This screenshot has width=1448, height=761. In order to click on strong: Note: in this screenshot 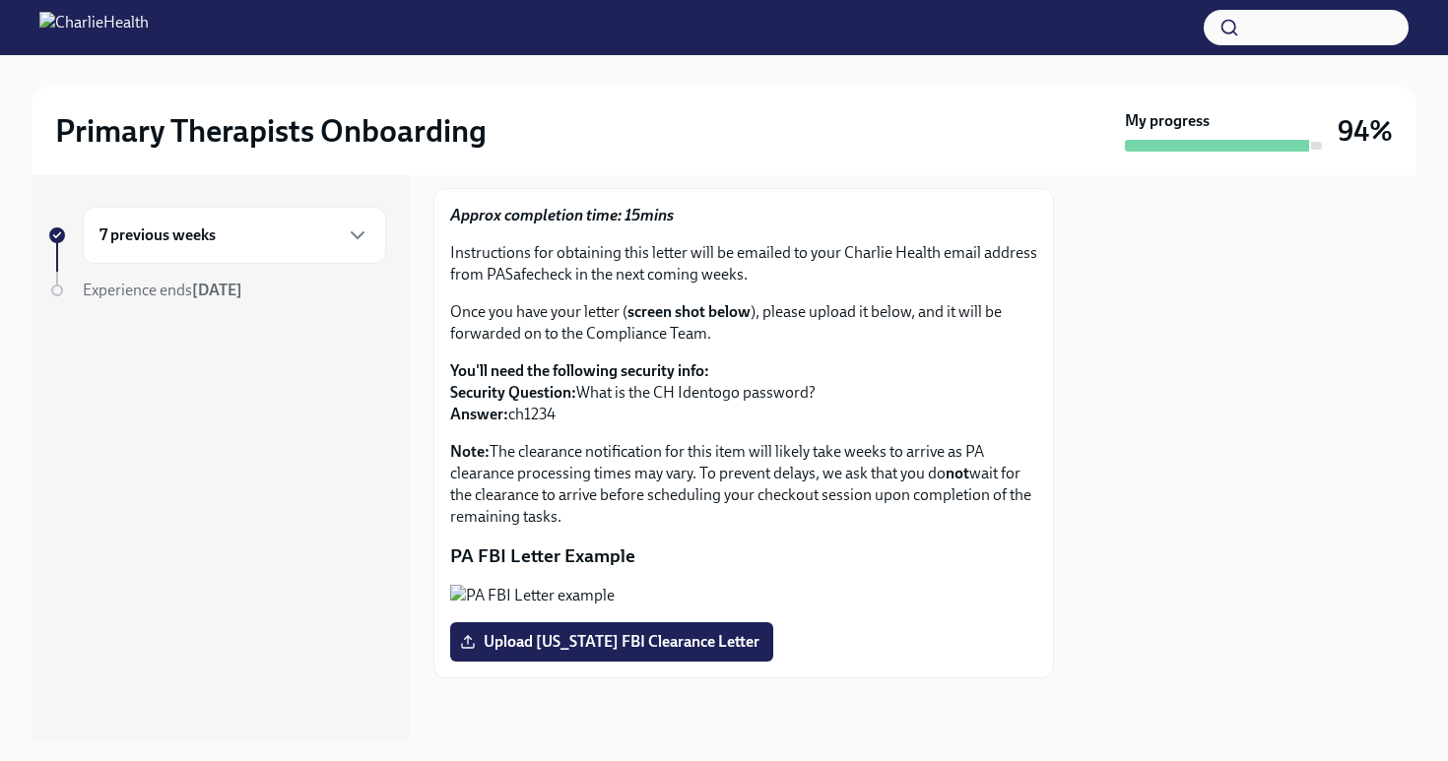, I will do `click(470, 451)`.